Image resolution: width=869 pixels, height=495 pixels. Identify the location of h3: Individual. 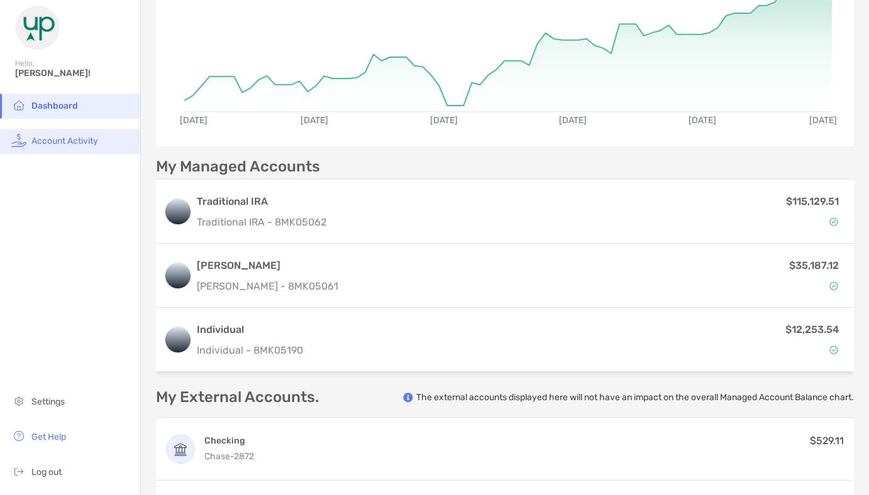
(250, 330).